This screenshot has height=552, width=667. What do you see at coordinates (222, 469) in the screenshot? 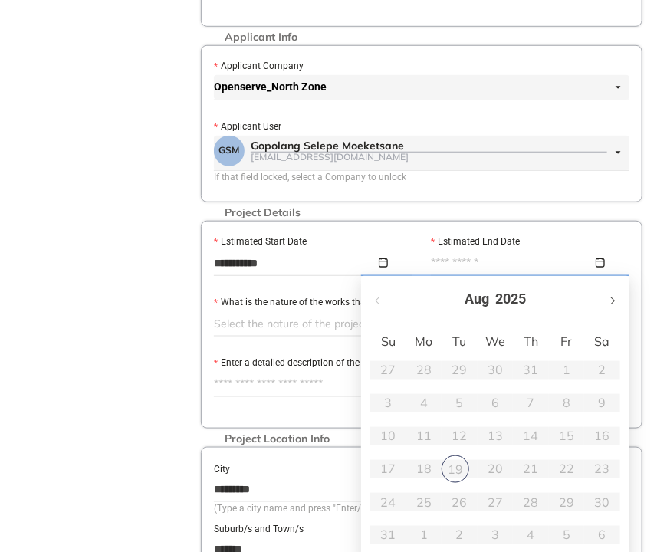
I see `label: City` at bounding box center [222, 469].